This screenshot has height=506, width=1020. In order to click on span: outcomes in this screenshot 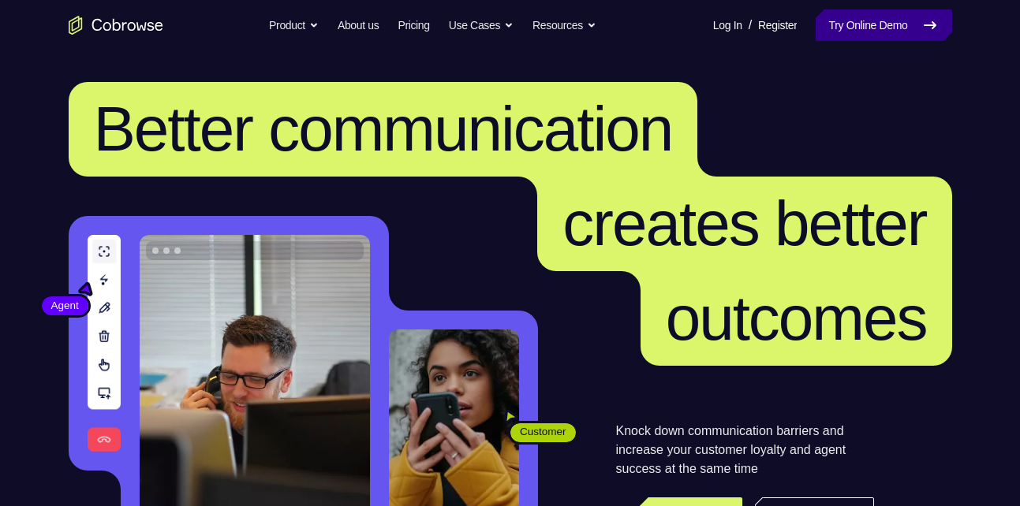, I will do `click(796, 318)`.